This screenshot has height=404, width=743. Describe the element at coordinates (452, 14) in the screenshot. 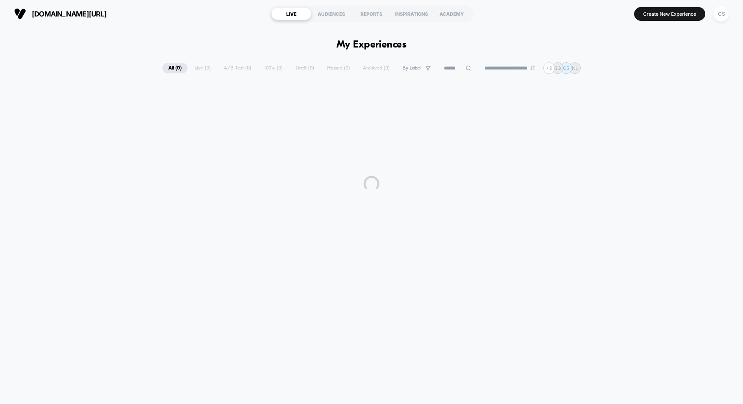

I see `div: ACADEMY` at that location.